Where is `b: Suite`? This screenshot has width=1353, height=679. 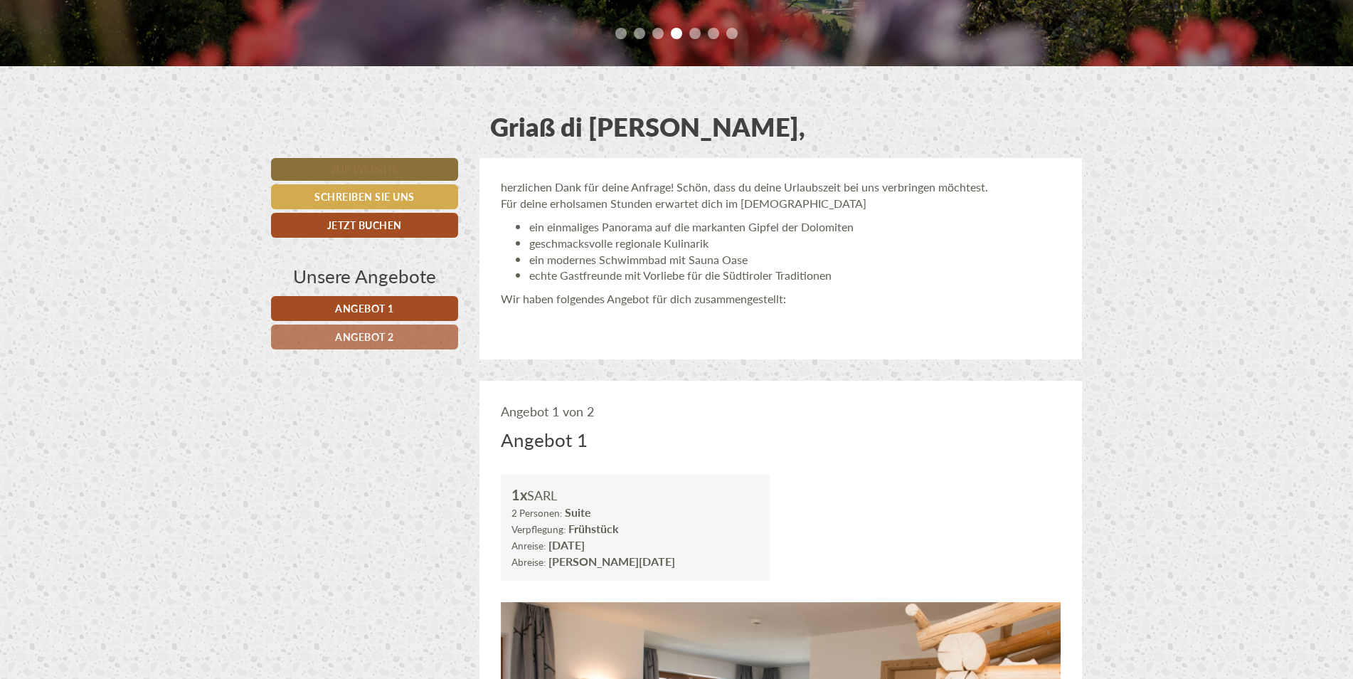
b: Suite is located at coordinates (578, 511).